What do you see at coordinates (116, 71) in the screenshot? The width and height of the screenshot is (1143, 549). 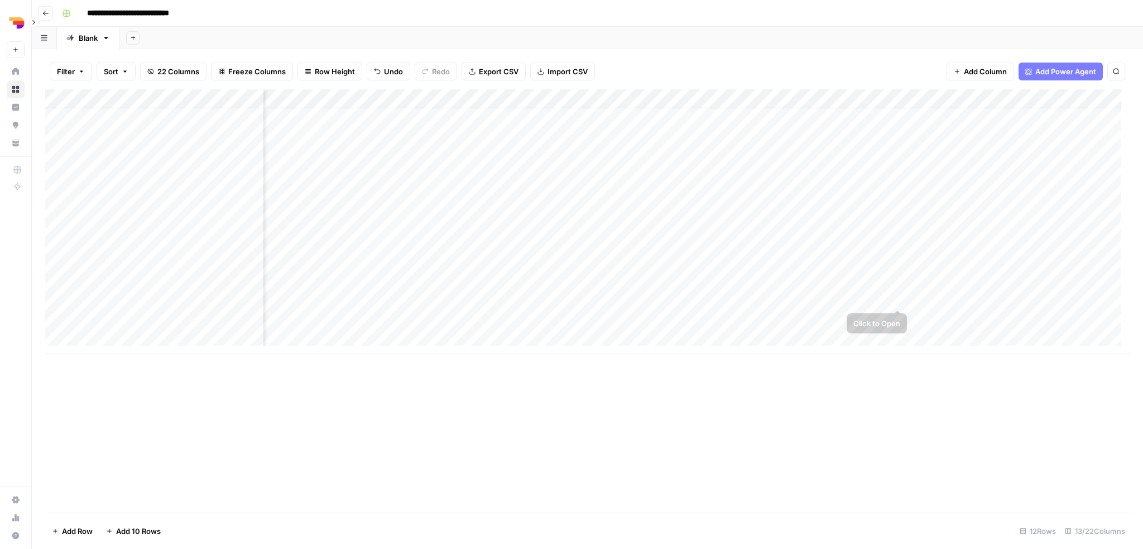 I see `button: Sort` at bounding box center [116, 71].